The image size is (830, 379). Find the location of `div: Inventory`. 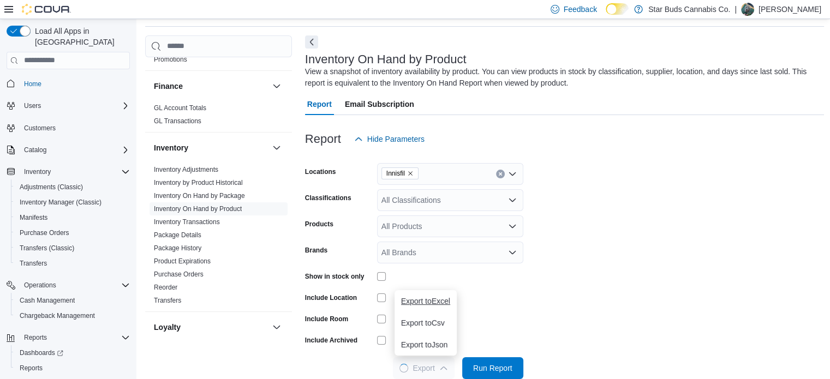

div: Inventory is located at coordinates (218, 237).